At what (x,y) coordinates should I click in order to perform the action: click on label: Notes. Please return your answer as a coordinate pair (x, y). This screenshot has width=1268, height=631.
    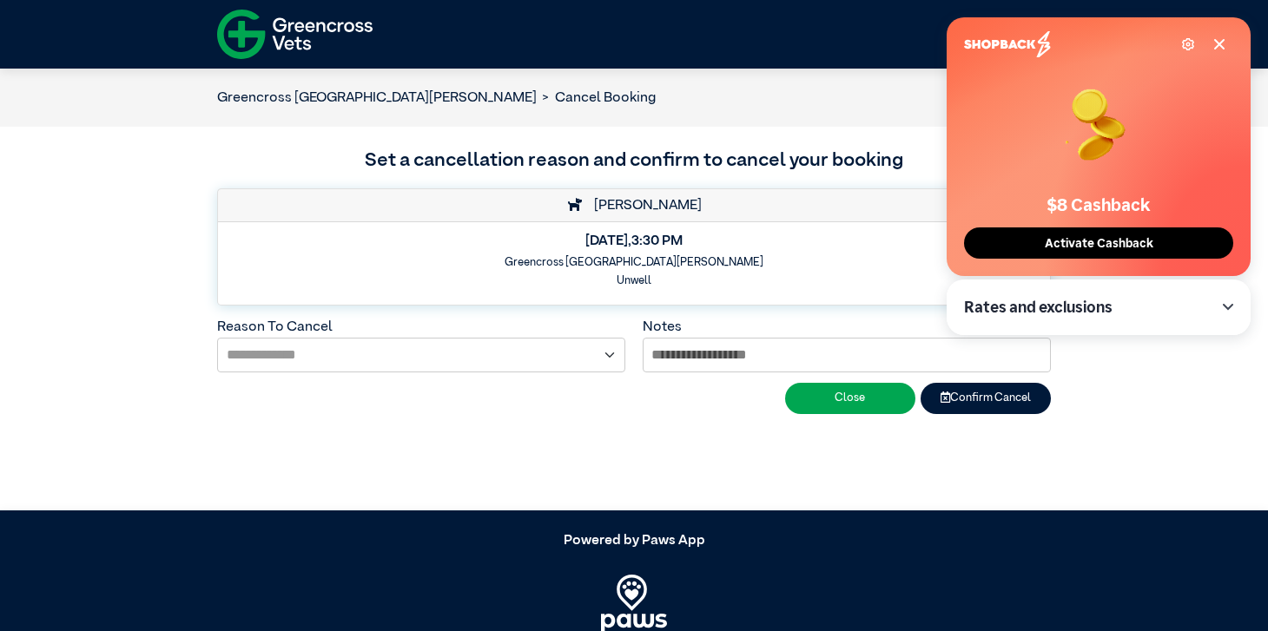
    Looking at the image, I should click on (662, 327).